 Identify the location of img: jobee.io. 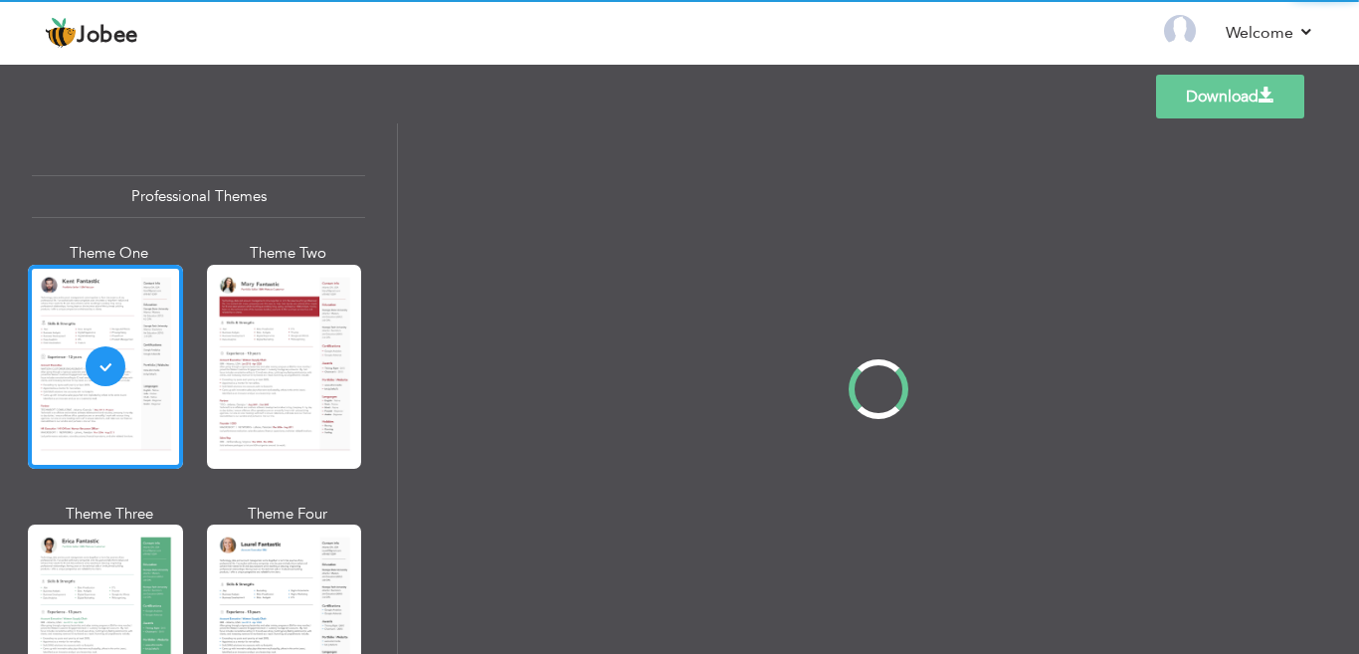
(61, 33).